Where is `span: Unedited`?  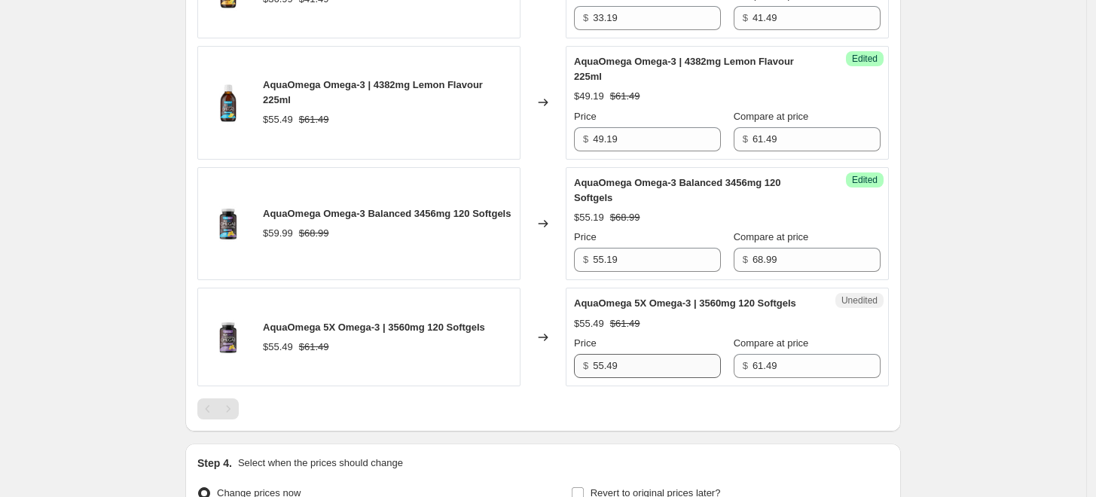
span: Unedited is located at coordinates (859, 301).